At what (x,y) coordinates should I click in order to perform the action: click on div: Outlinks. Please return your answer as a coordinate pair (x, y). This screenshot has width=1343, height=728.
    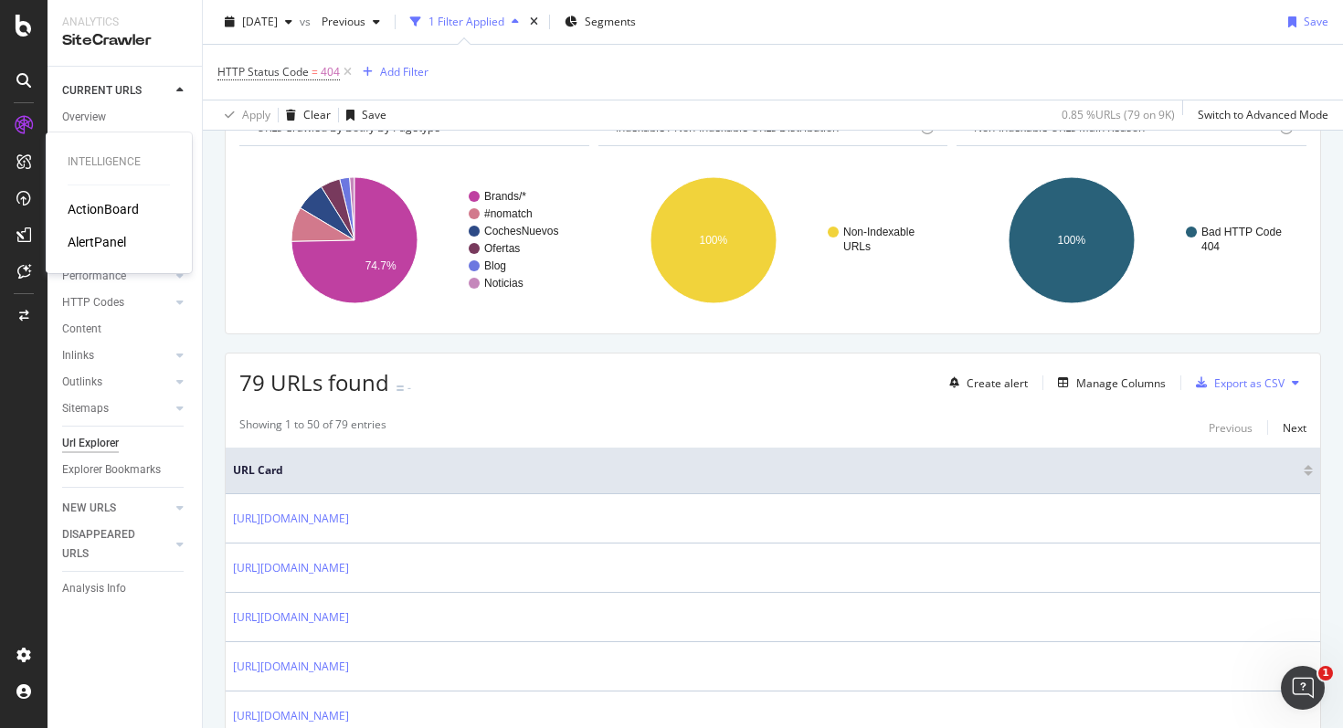
    Looking at the image, I should click on (82, 382).